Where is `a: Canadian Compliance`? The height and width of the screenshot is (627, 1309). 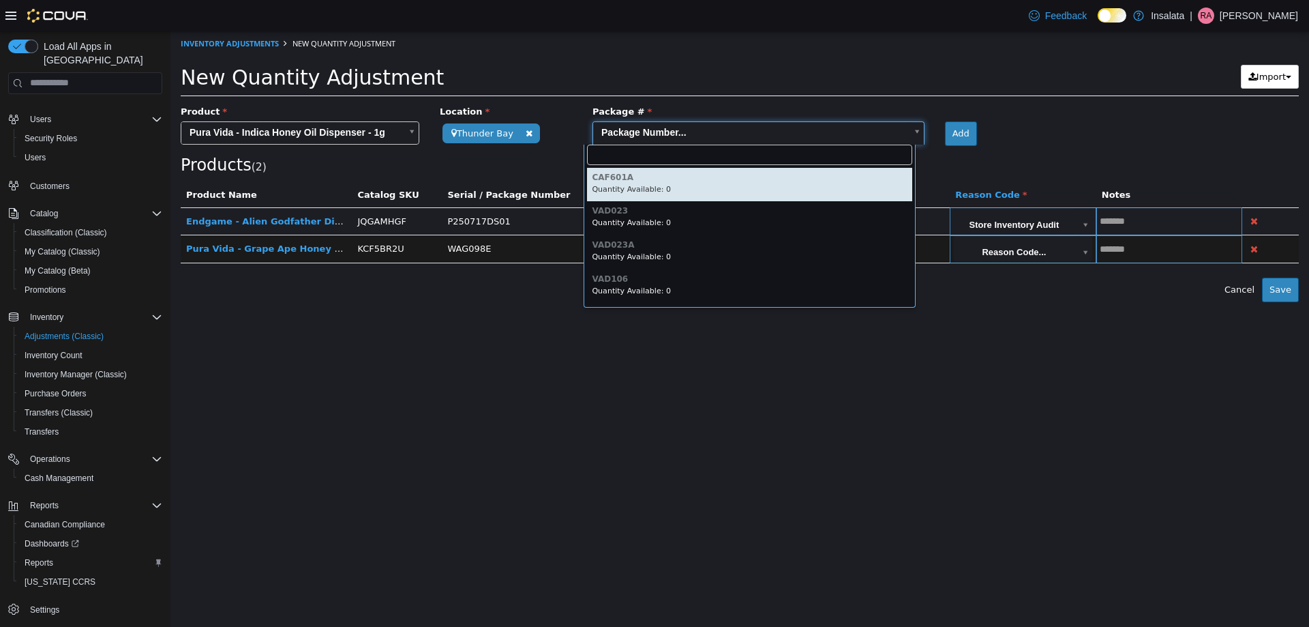 a: Canadian Compliance is located at coordinates (65, 524).